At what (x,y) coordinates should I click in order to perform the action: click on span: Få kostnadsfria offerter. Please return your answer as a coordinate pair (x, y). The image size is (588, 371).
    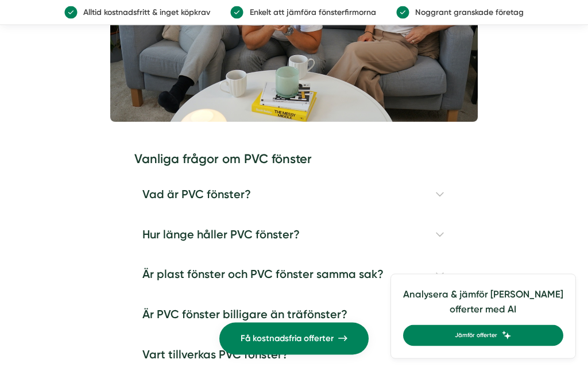
    Looking at the image, I should click on (287, 339).